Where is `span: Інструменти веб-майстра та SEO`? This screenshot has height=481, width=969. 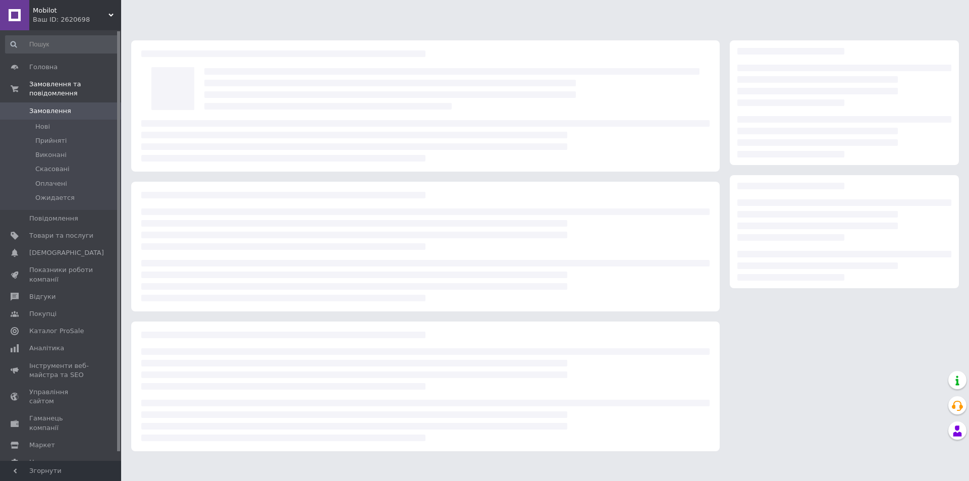
span: Інструменти веб-майстра та SEO is located at coordinates (61, 371).